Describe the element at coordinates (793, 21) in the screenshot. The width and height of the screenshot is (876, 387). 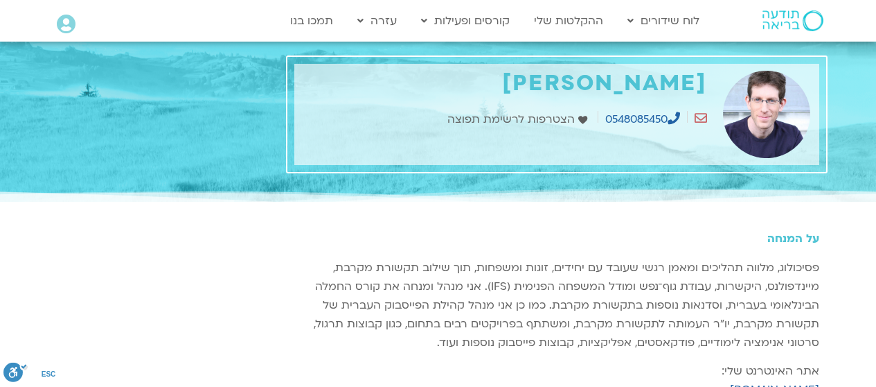
I see `img: תודעה בריאה` at that location.